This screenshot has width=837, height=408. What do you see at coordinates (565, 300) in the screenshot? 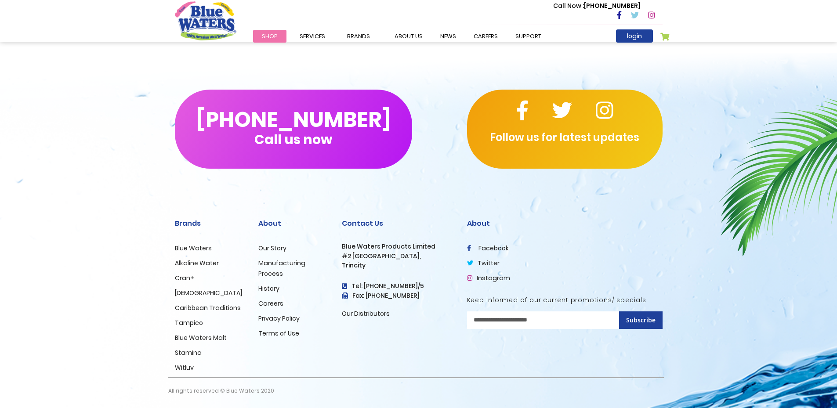
I see `h5: Keep informed of our current promotions/ specials` at bounding box center [565, 300].